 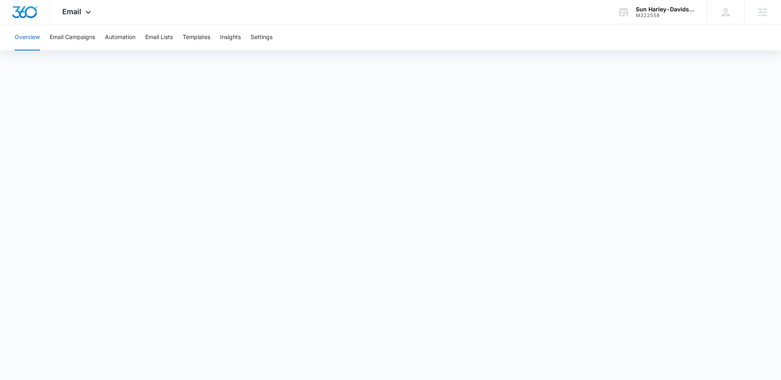 What do you see at coordinates (196, 37) in the screenshot?
I see `button: Templates` at bounding box center [196, 37].